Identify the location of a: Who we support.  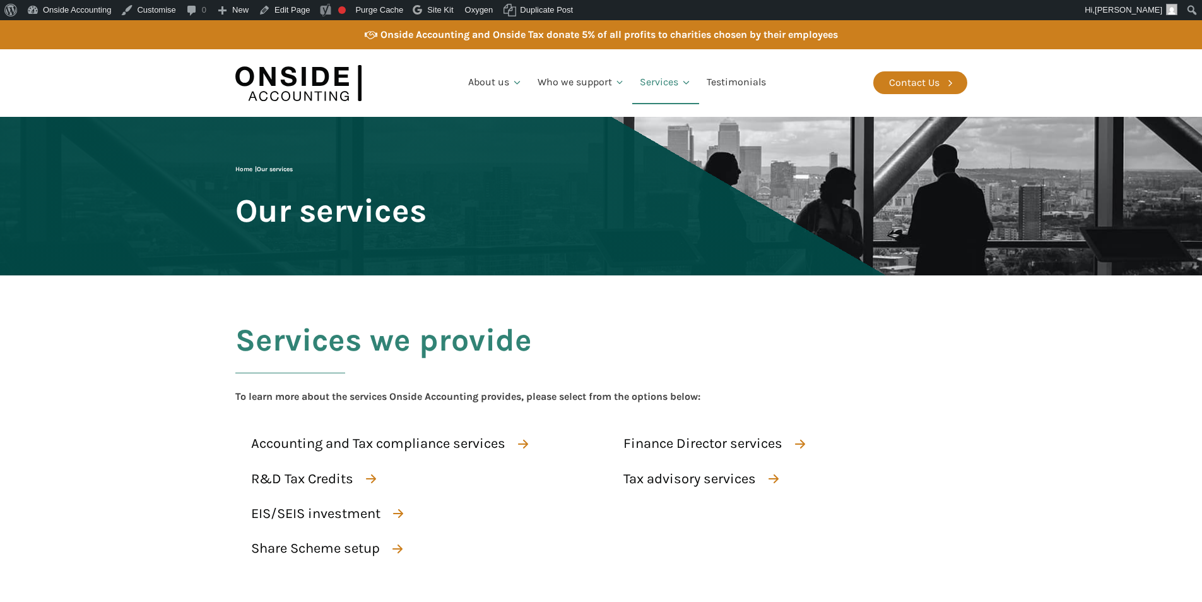
(581, 83).